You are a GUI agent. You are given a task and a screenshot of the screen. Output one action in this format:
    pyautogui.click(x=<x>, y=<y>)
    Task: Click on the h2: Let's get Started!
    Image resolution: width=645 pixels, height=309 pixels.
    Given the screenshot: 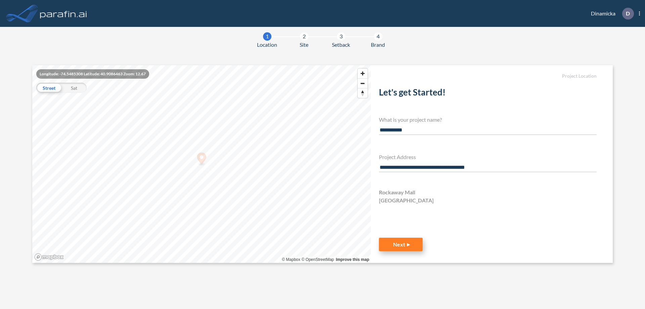 What is the action you would take?
    pyautogui.click(x=488, y=93)
    